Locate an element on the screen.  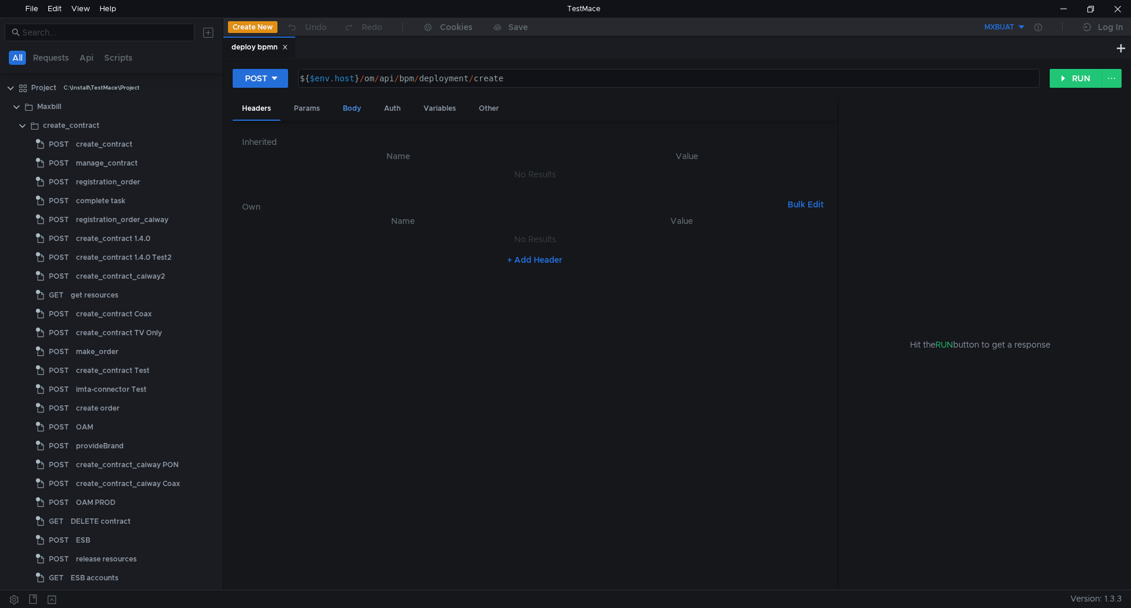
div: Log In is located at coordinates (1111, 27).